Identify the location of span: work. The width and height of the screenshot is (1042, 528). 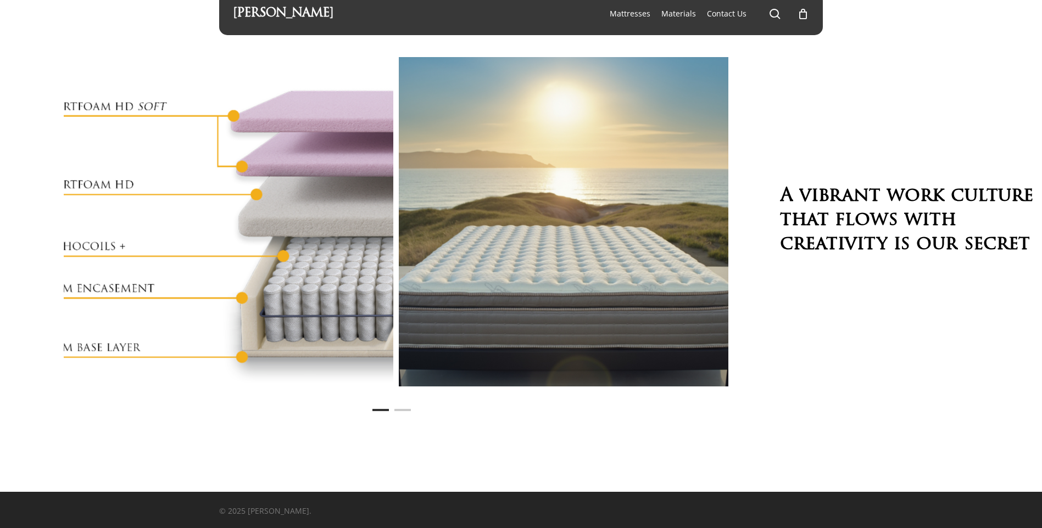
(915, 197).